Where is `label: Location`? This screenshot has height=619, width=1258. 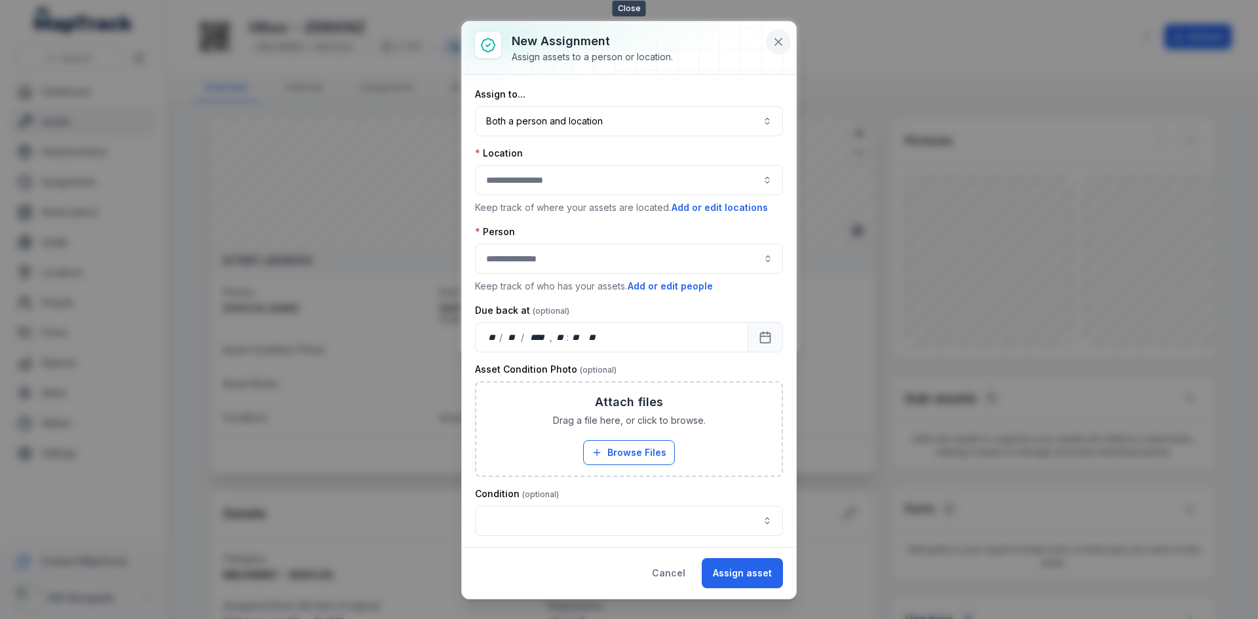
label: Location is located at coordinates (499, 153).